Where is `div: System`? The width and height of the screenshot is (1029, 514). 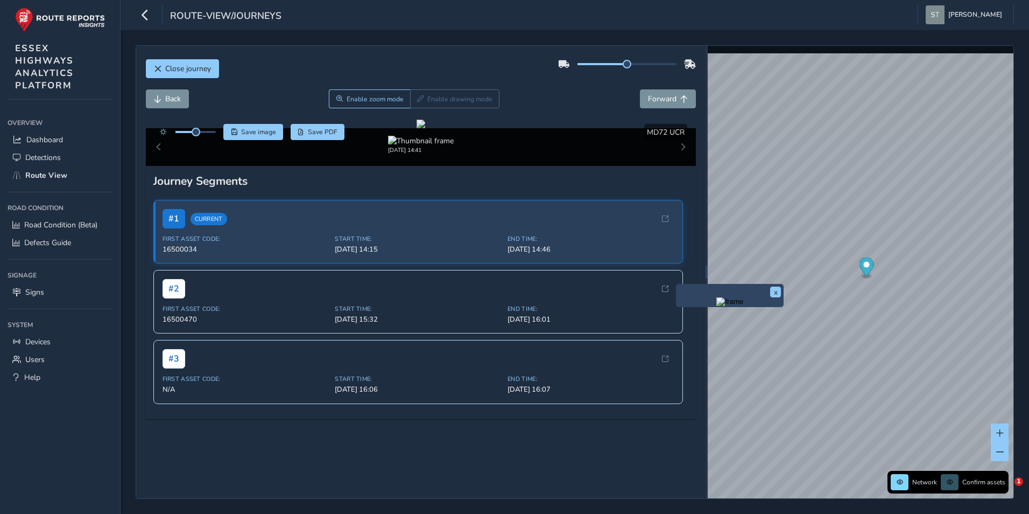
div: System is located at coordinates (60, 325).